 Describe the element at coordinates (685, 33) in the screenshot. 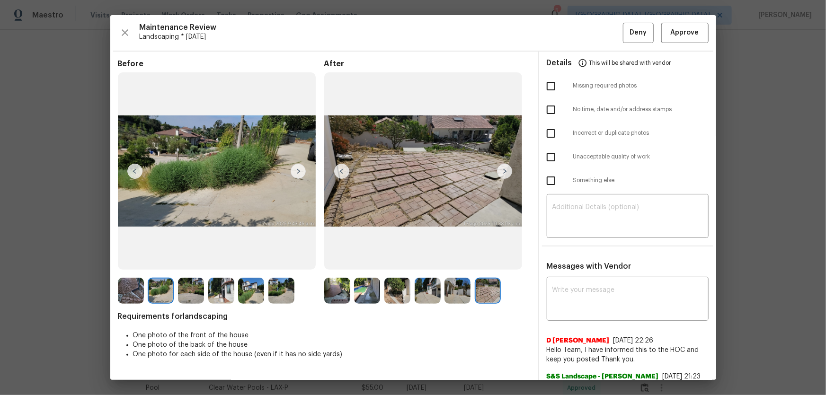

I see `button: Approve` at that location.